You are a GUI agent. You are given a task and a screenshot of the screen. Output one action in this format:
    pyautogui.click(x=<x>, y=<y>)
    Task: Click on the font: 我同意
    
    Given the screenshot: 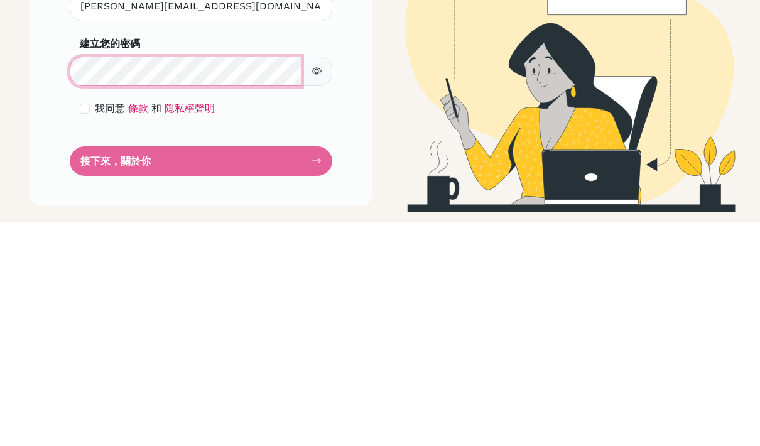 What is the action you would take?
    pyautogui.click(x=110, y=332)
    